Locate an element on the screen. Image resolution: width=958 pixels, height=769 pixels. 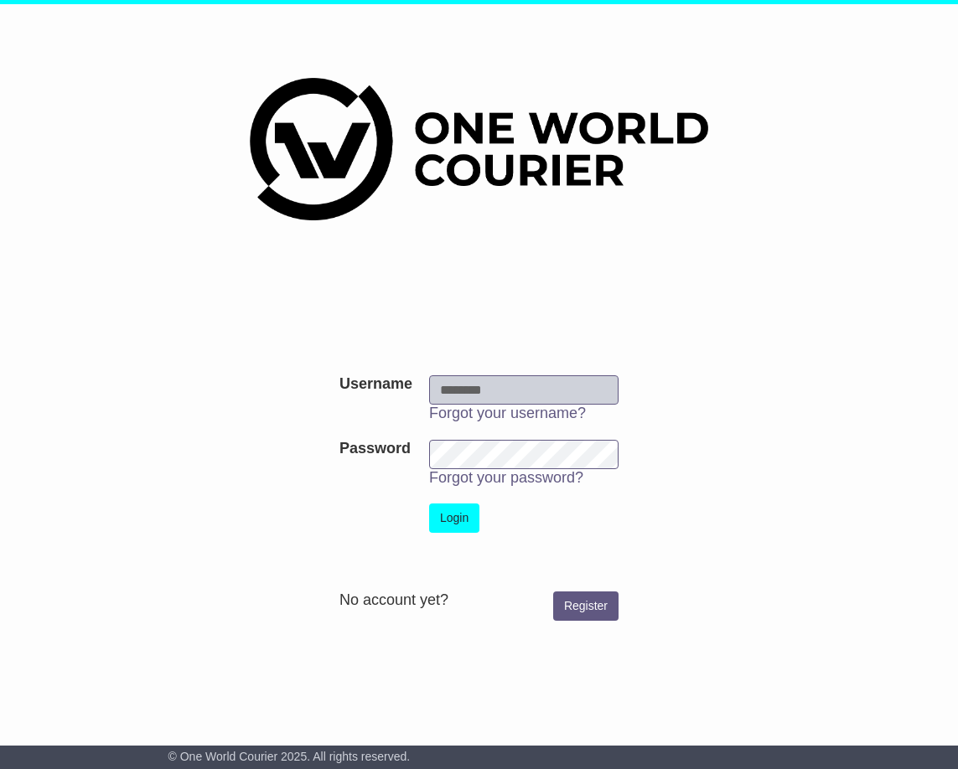
span: © One World Courier 2025. All rights reserved. is located at coordinates (289, 757).